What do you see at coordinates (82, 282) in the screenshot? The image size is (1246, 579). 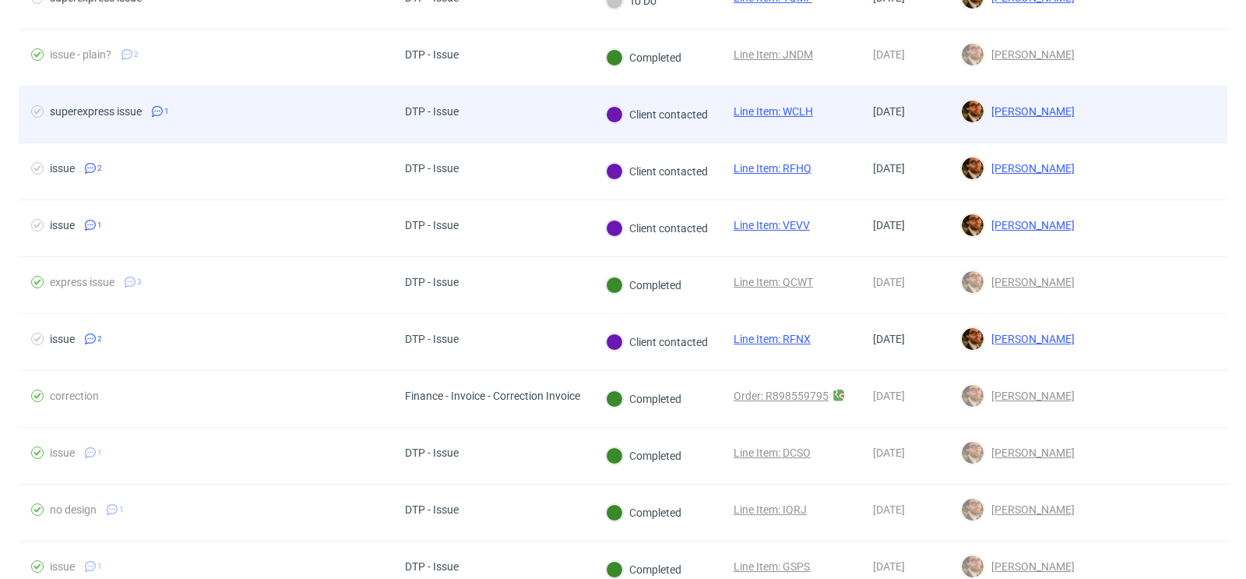 I see `div: express issue` at bounding box center [82, 282].